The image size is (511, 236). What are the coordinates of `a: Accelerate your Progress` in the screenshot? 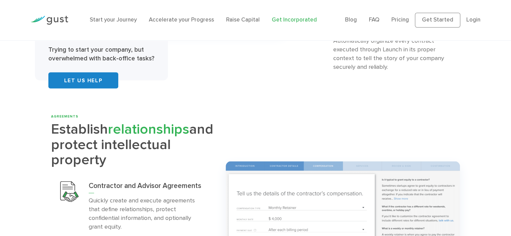 It's located at (181, 20).